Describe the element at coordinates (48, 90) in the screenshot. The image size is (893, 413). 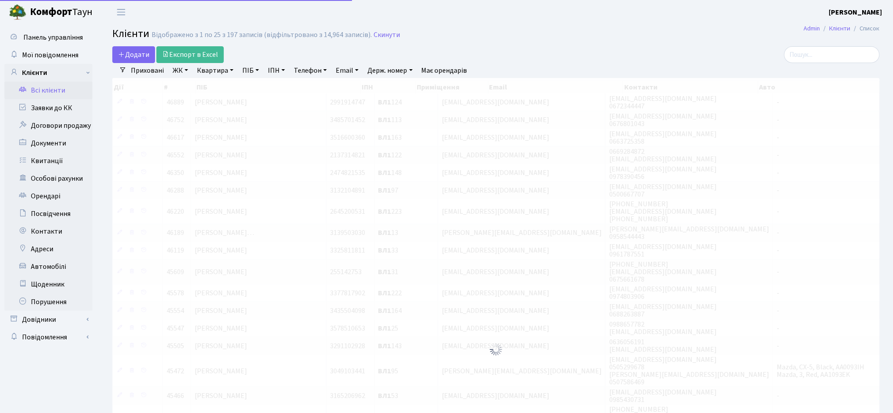
I see `a: Всі клієнти` at that location.